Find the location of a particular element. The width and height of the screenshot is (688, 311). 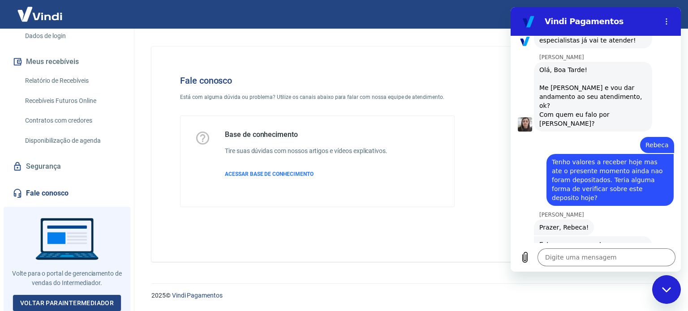

a: Dados de login is located at coordinates (72, 36).